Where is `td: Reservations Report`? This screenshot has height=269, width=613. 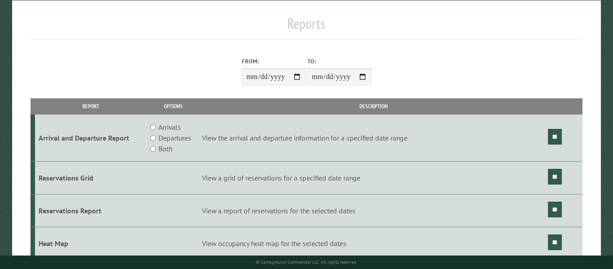
td: Reservations Report is located at coordinates (91, 210).